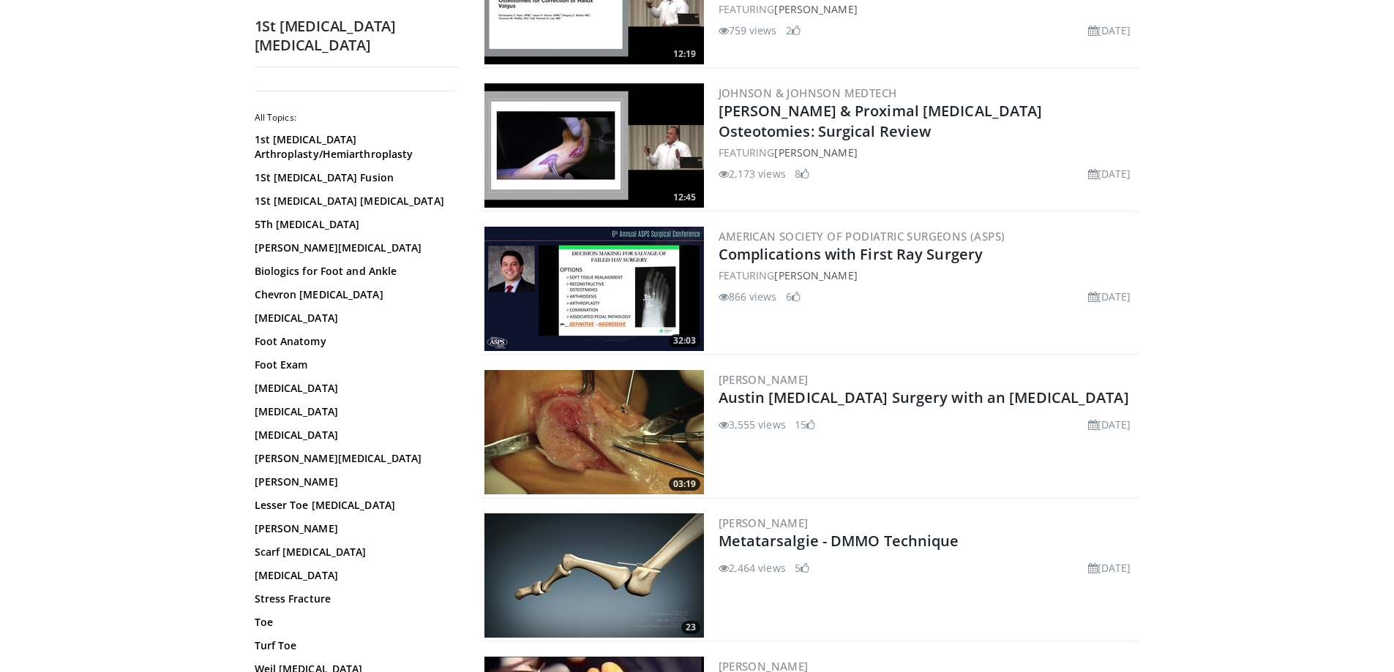  What do you see at coordinates (684, 198) in the screenshot?
I see `span: 12:45` at bounding box center [684, 198].